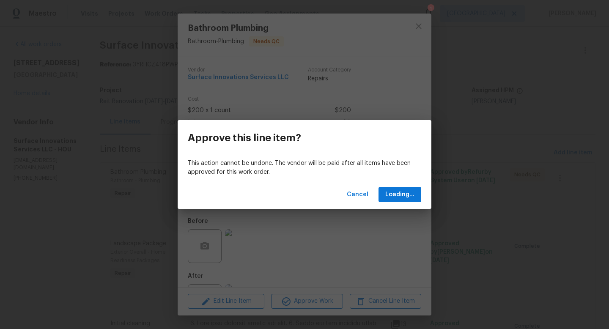  What do you see at coordinates (244, 138) in the screenshot?
I see `h3: Approve this line item?` at bounding box center [244, 138].